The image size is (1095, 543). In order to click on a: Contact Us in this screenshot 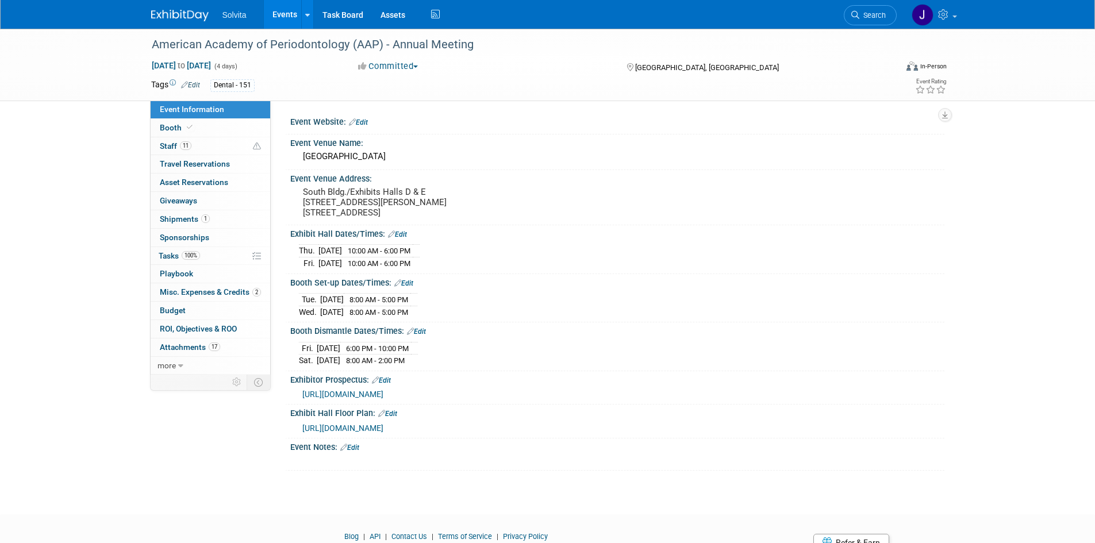, I will do `click(409, 536)`.